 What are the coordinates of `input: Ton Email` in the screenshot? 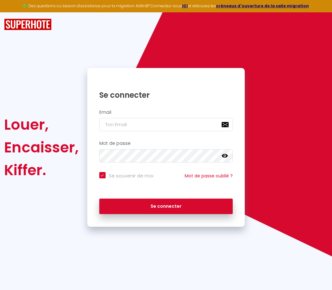 It's located at (166, 125).